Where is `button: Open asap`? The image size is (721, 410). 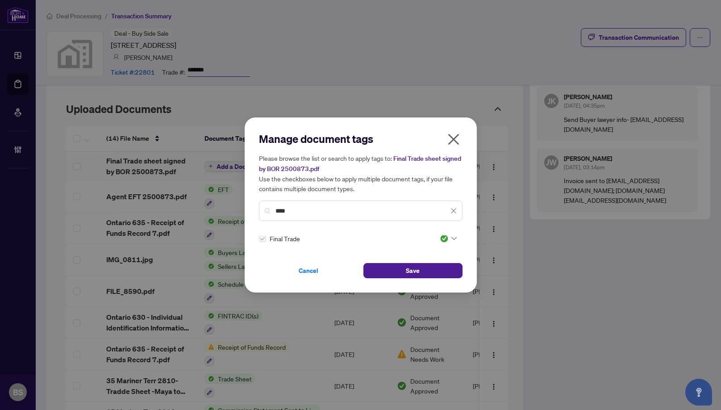
button: Open asap is located at coordinates (698, 392).